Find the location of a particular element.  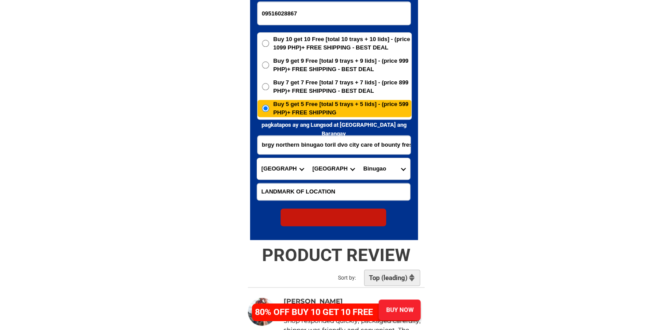

input: Buy 7 get 7 Free [total 7 trays + 7 lids] - (price 899 PHP)+ FREE SHIPPING - BEST DEAL is located at coordinates (265, 87).